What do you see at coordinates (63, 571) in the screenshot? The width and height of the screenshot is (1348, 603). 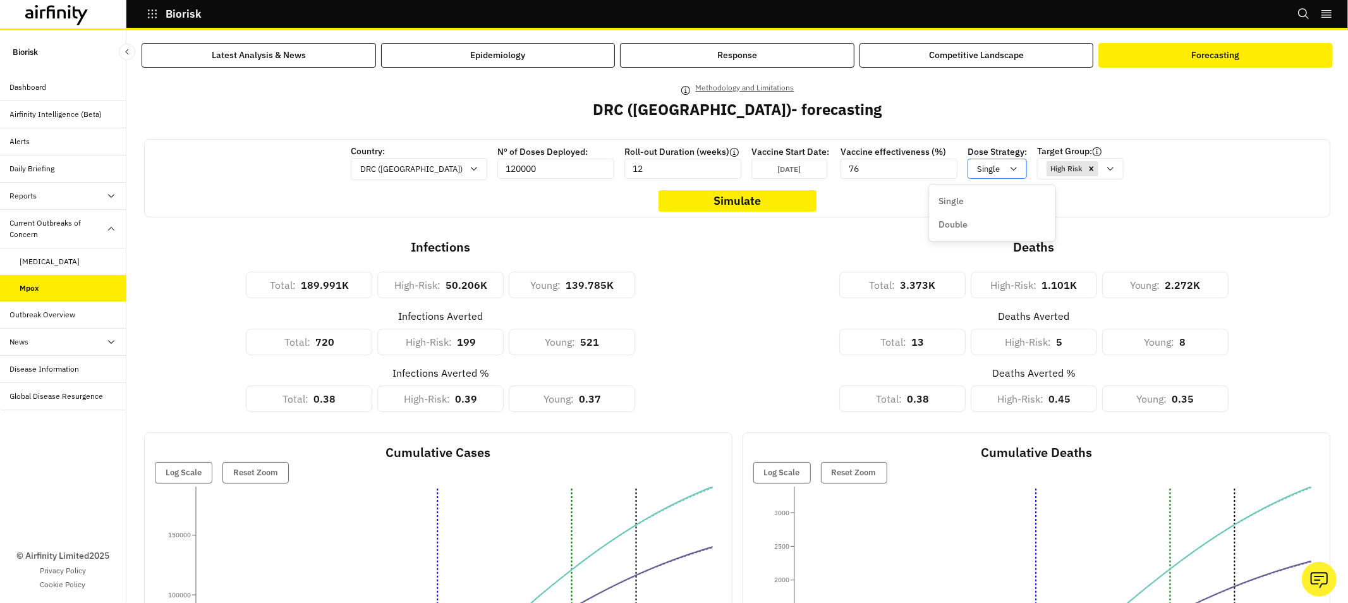 I see `a: Privacy Policy` at bounding box center [63, 571].